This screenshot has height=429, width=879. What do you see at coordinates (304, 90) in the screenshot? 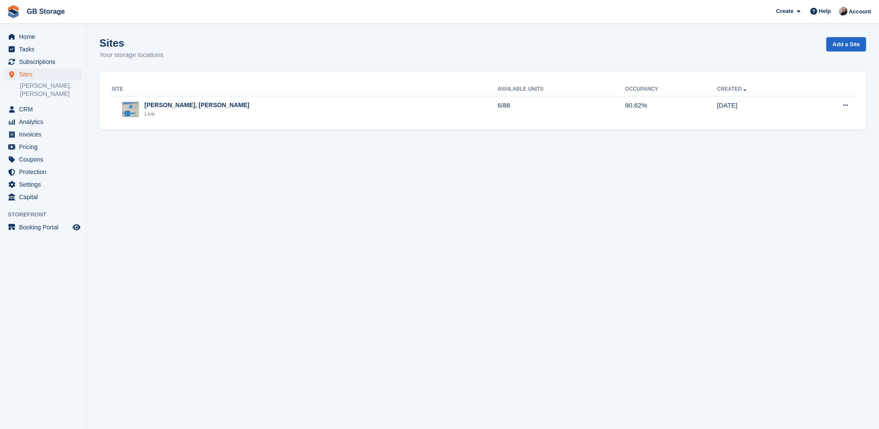
I see `th: Site` at bounding box center [304, 90].